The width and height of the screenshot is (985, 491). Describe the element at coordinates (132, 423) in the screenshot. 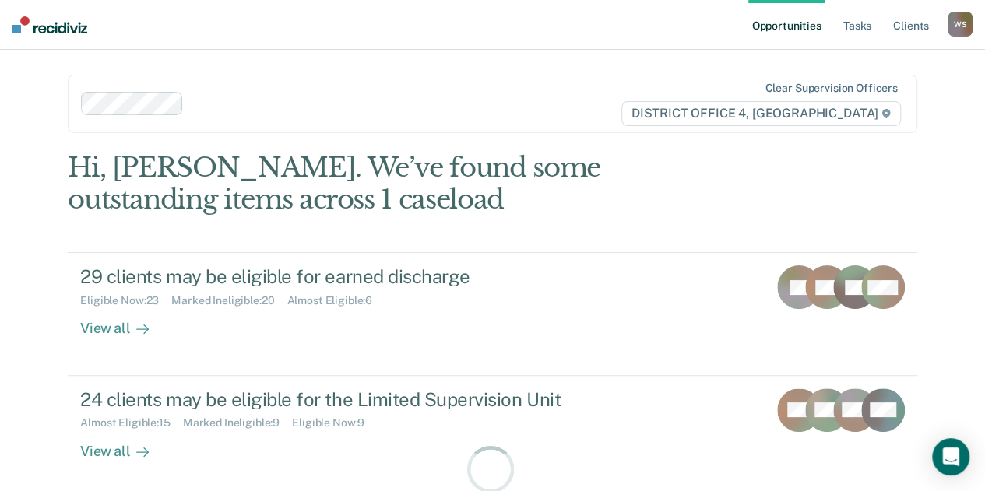

I see `div: Almost Eligible : 15` at that location.